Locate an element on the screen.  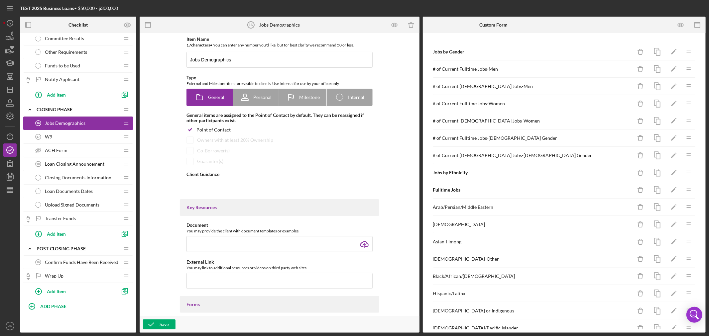
div: You can enter any number you'd like, but for best clarity we recommend 50 or less. is located at coordinates (280, 45).